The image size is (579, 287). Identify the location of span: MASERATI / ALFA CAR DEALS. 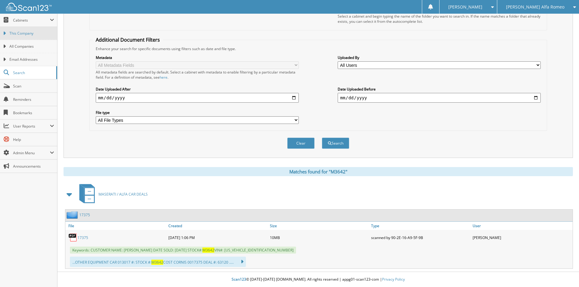
(123, 194).